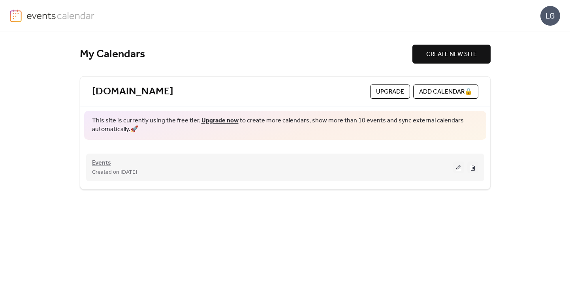 This screenshot has width=570, height=289. Describe the element at coordinates (451, 54) in the screenshot. I see `span: CREATE NEW SITE` at that location.